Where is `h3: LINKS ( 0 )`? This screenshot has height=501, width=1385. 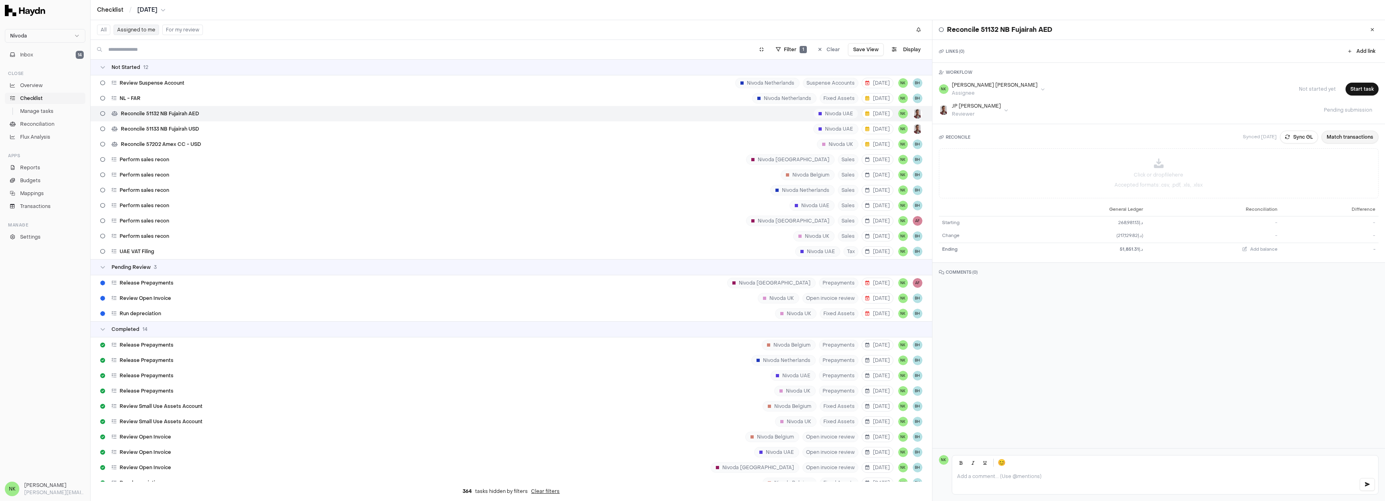
h3: LINKS ( 0 ) is located at coordinates (952, 51).